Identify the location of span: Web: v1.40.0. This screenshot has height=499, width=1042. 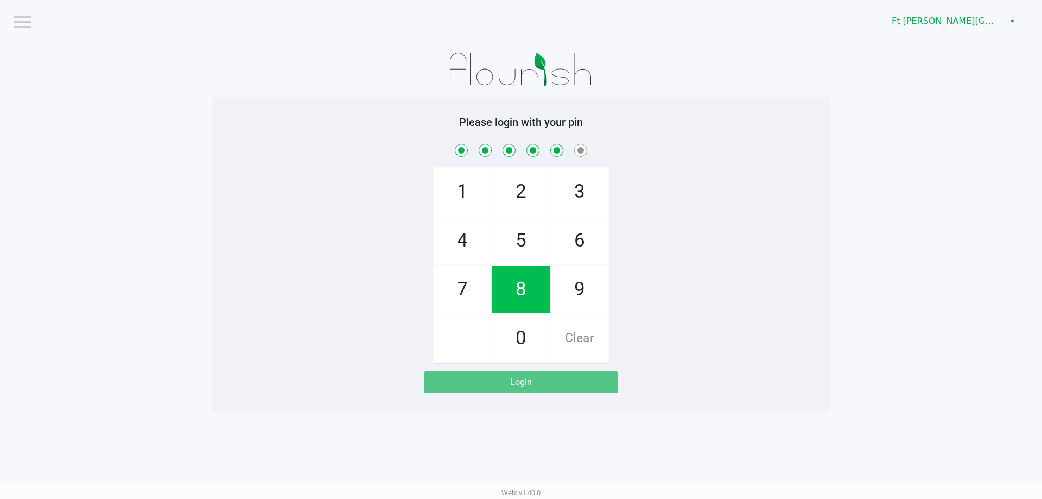
(521, 492).